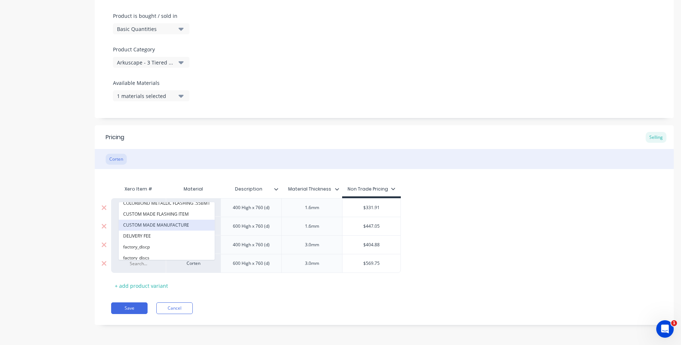  Describe the element at coordinates (674, 323) in the screenshot. I see `span: 1` at that location.